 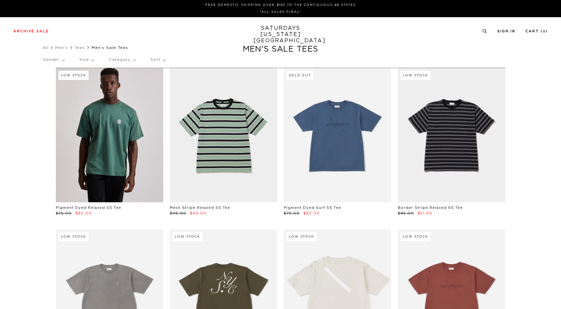 What do you see at coordinates (46, 48) in the screenshot?
I see `a: All` at bounding box center [46, 48].